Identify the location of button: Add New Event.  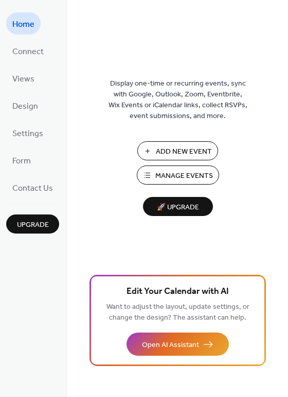
(178, 150).